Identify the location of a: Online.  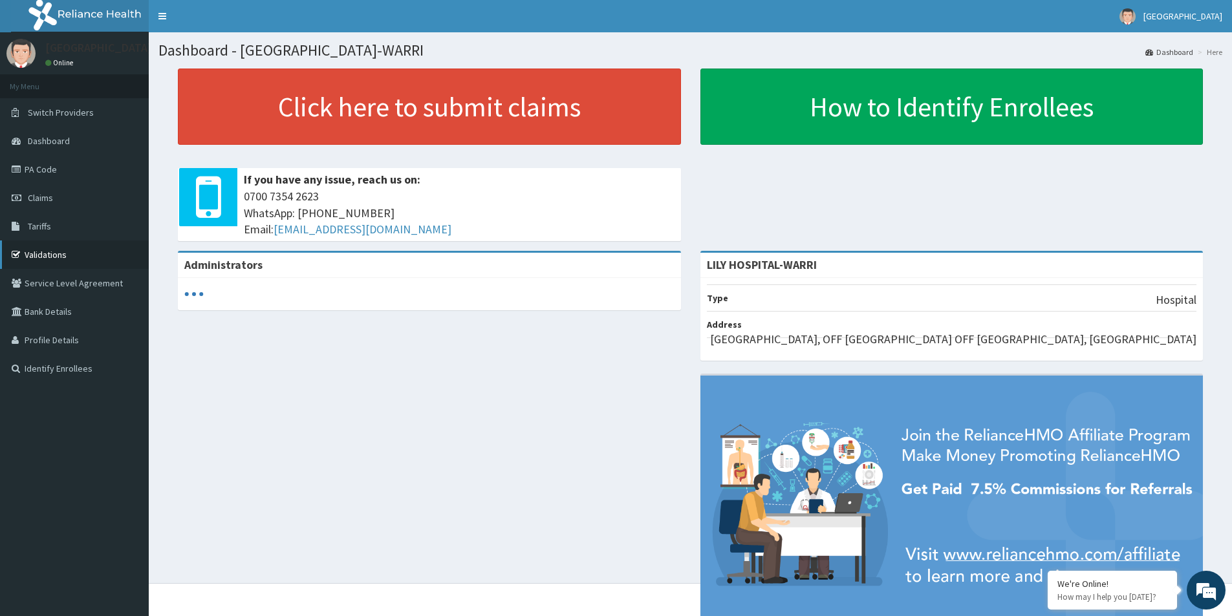
(61, 63).